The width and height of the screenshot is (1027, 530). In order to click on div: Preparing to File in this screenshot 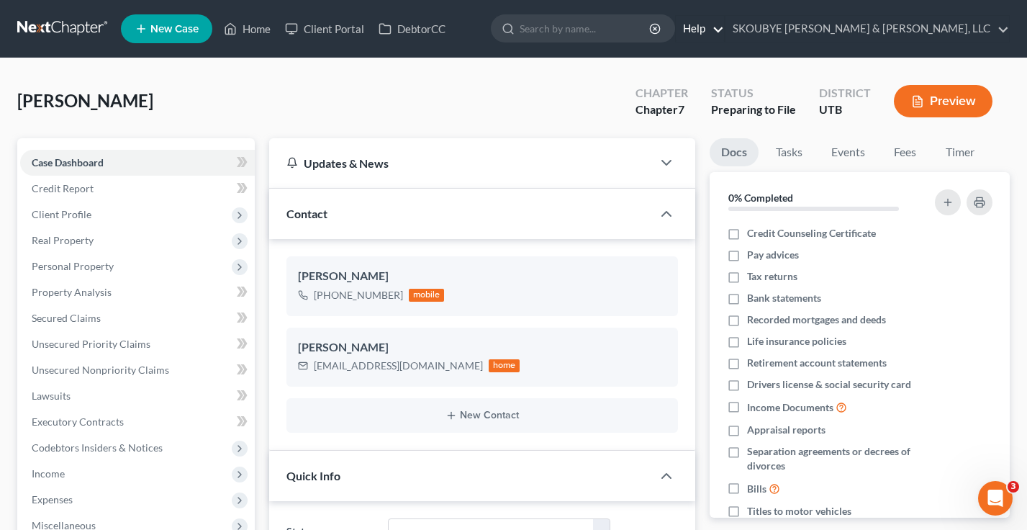, I will do `click(754, 109)`.